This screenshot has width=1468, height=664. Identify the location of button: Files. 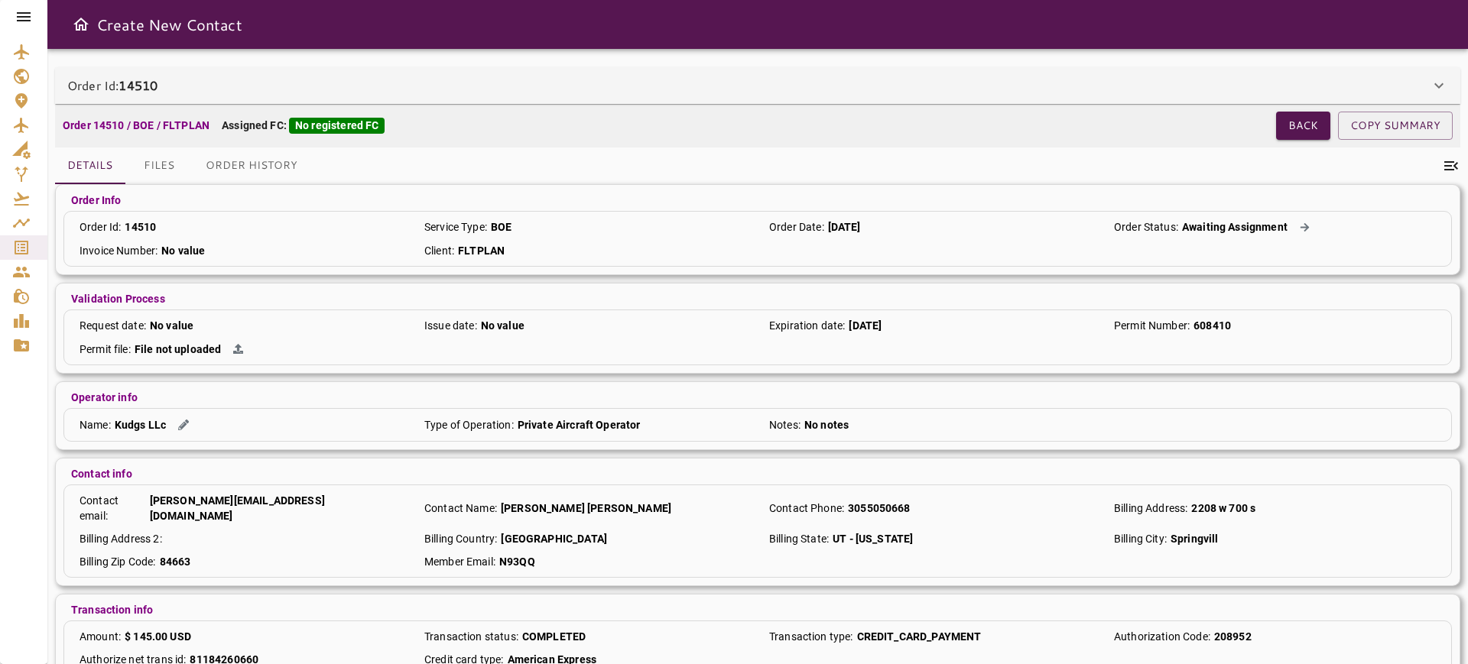
(159, 166).